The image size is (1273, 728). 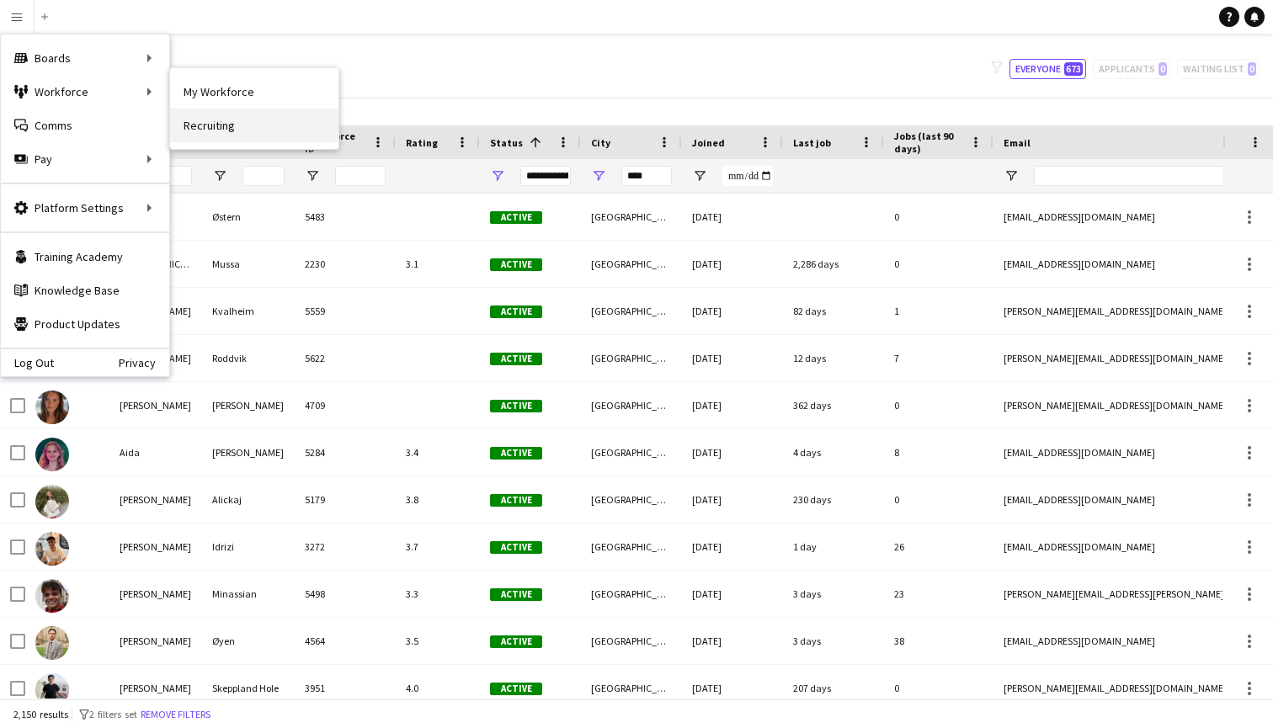 I want to click on span: Rating, so click(x=422, y=142).